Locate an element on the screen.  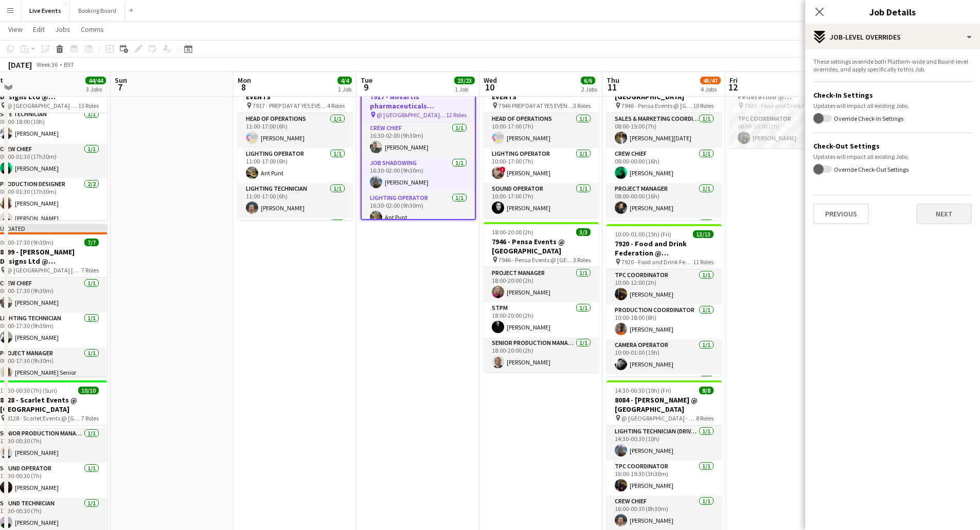
div: Updated16:30-02:00 (9h30m) (Wed)23/237917 - Novartis pharmaceuticals Corporation @ [GEOGRAPHIC_DA... is located at coordinates (418, 144).